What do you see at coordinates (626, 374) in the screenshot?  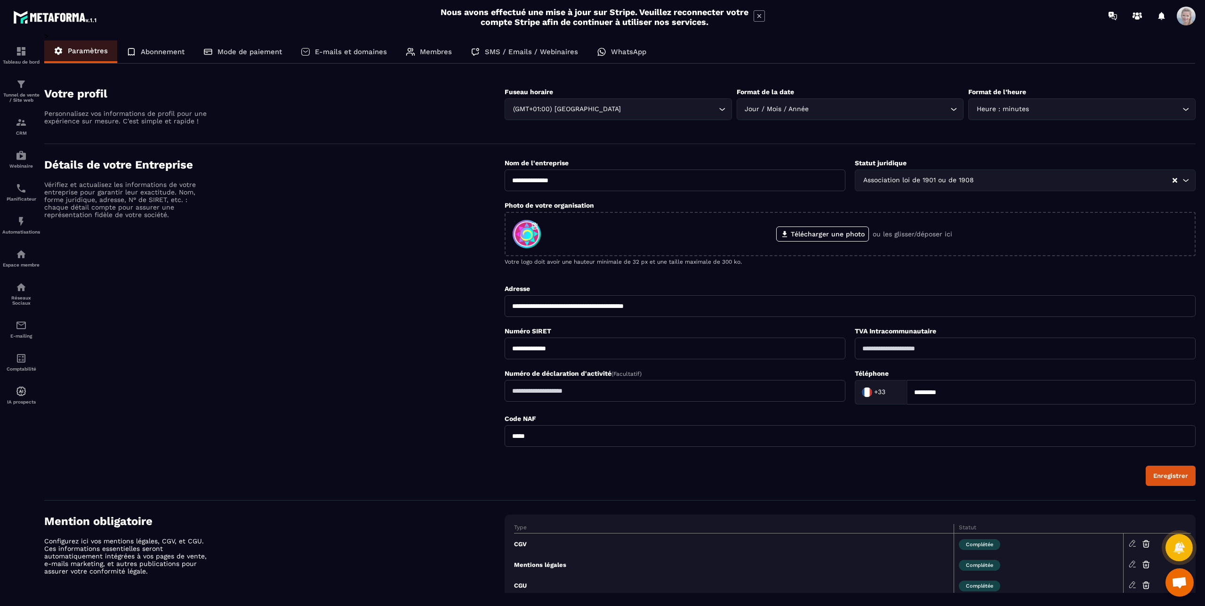 I see `span: (Facultatif)` at bounding box center [626, 374].